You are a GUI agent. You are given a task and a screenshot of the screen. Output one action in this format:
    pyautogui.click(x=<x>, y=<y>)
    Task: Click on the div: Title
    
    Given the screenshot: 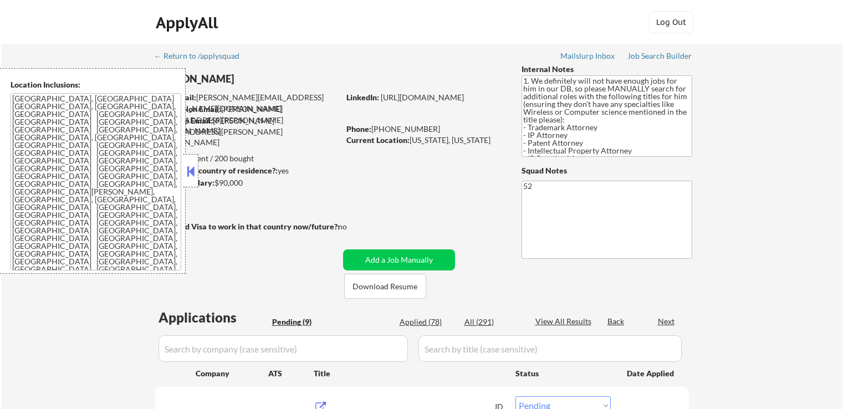 What is the action you would take?
    pyautogui.click(x=409, y=374)
    